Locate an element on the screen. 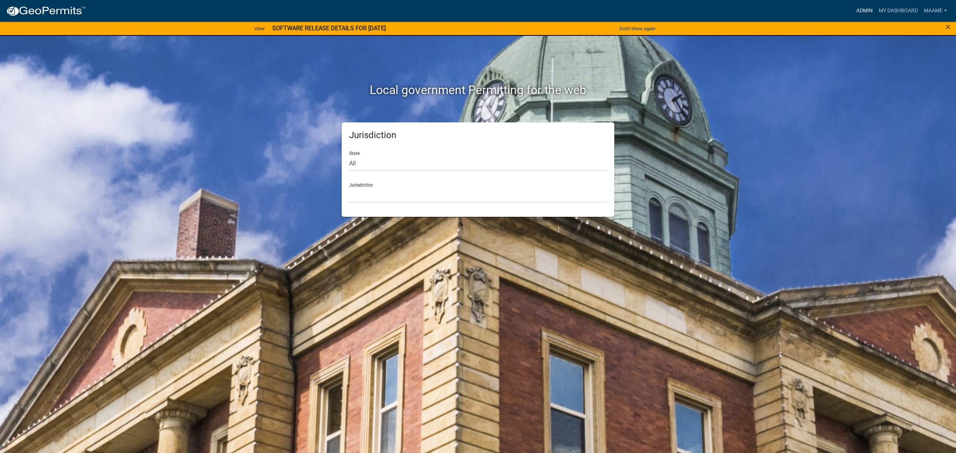  a: Admin is located at coordinates (864, 11).